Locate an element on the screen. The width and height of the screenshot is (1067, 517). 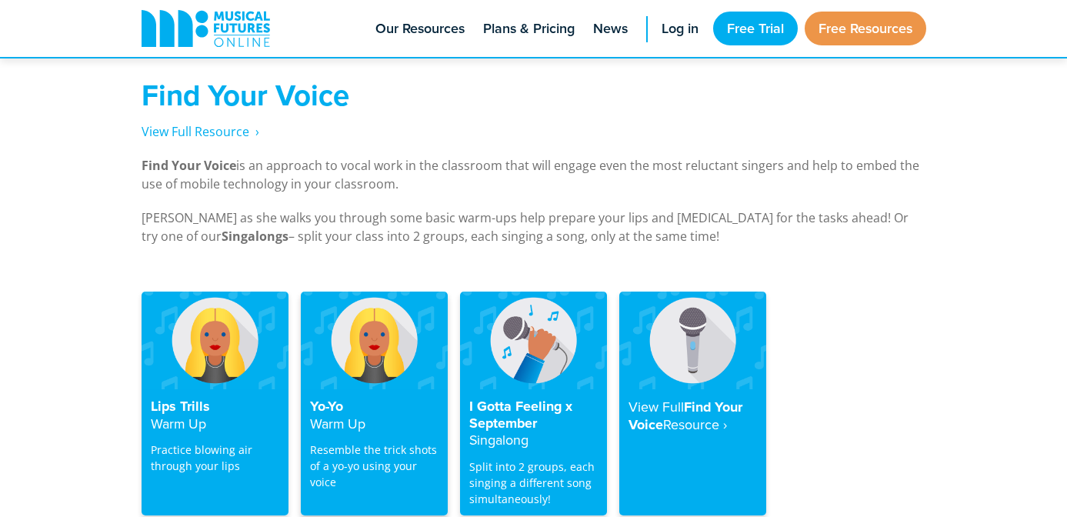
a: View Full Resource‎‏‏‎ ‎ › is located at coordinates (200, 132).